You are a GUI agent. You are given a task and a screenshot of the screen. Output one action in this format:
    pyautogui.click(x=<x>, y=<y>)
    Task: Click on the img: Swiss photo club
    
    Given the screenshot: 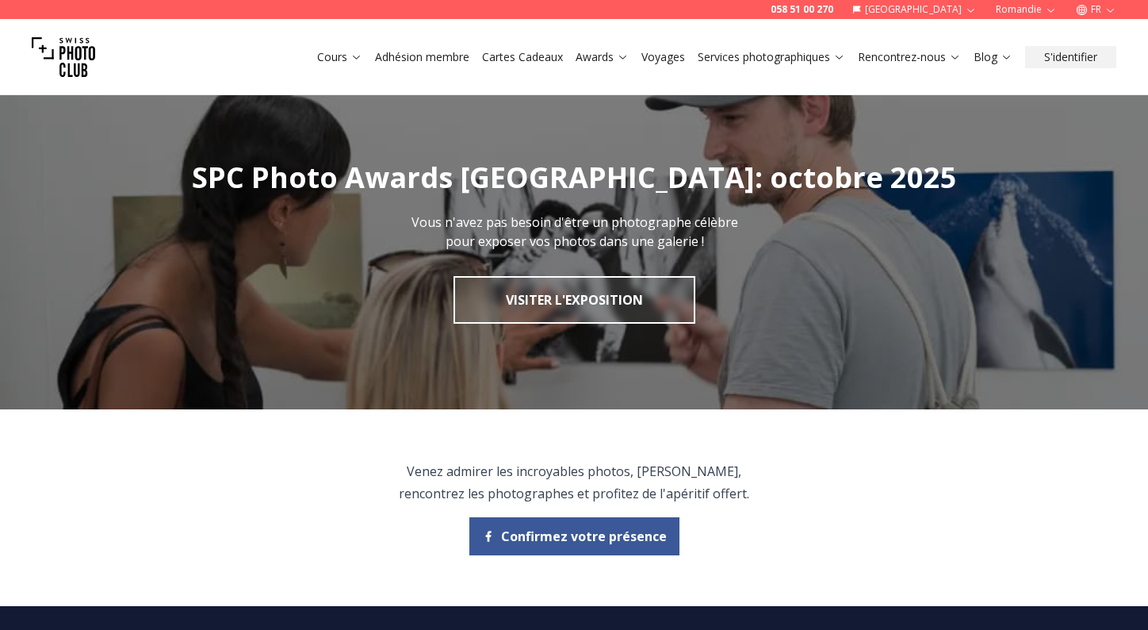 What is the action you would take?
    pyautogui.click(x=63, y=57)
    